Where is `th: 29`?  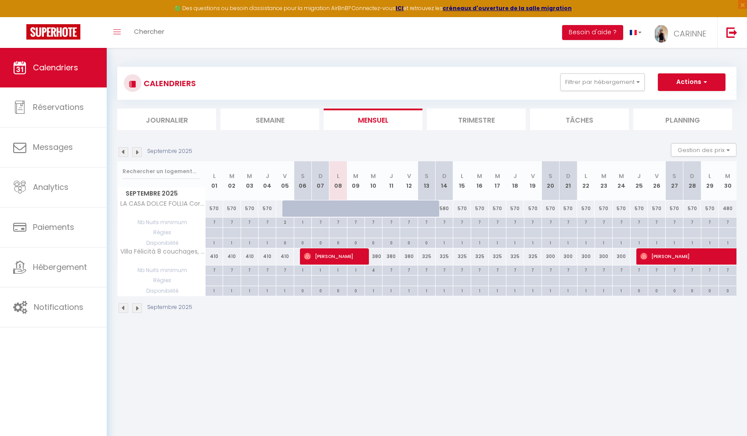 th: 29 is located at coordinates (710, 181).